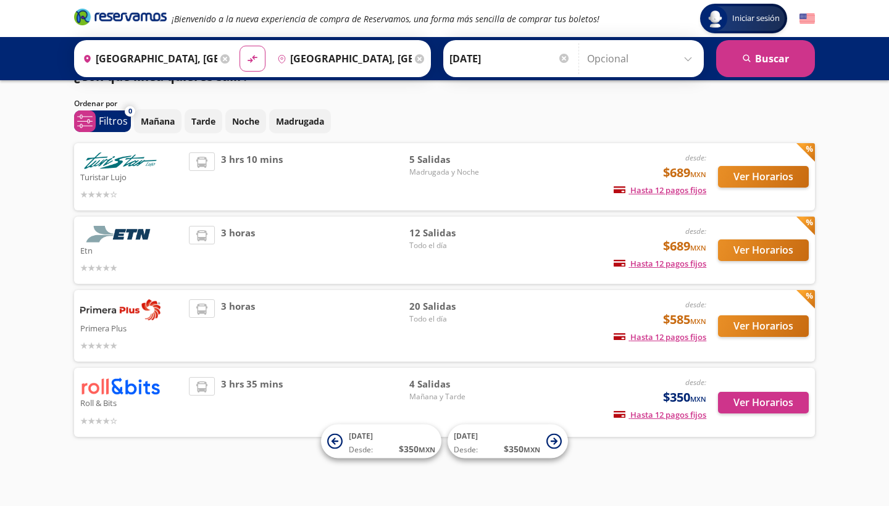 The width and height of the screenshot is (889, 506). Describe the element at coordinates (130, 111) in the screenshot. I see `span: 0` at that location.